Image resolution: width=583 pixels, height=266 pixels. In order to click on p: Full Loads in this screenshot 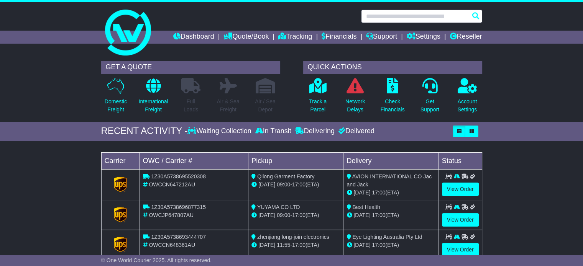, I will do `click(191, 106)`.